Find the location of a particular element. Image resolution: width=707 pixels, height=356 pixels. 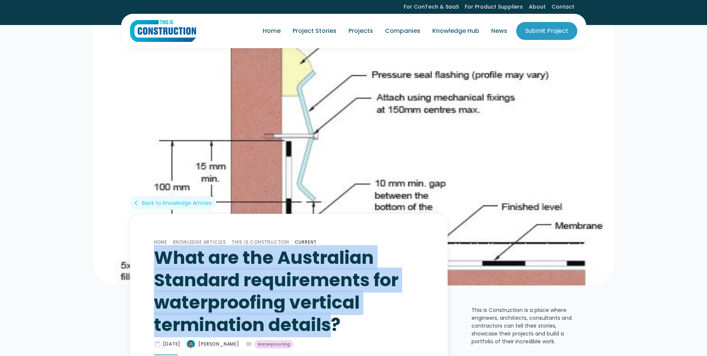

p: This Is Construction is a place where engineers, architects, consultants and contractors can tell... is located at coordinates (524, 325).